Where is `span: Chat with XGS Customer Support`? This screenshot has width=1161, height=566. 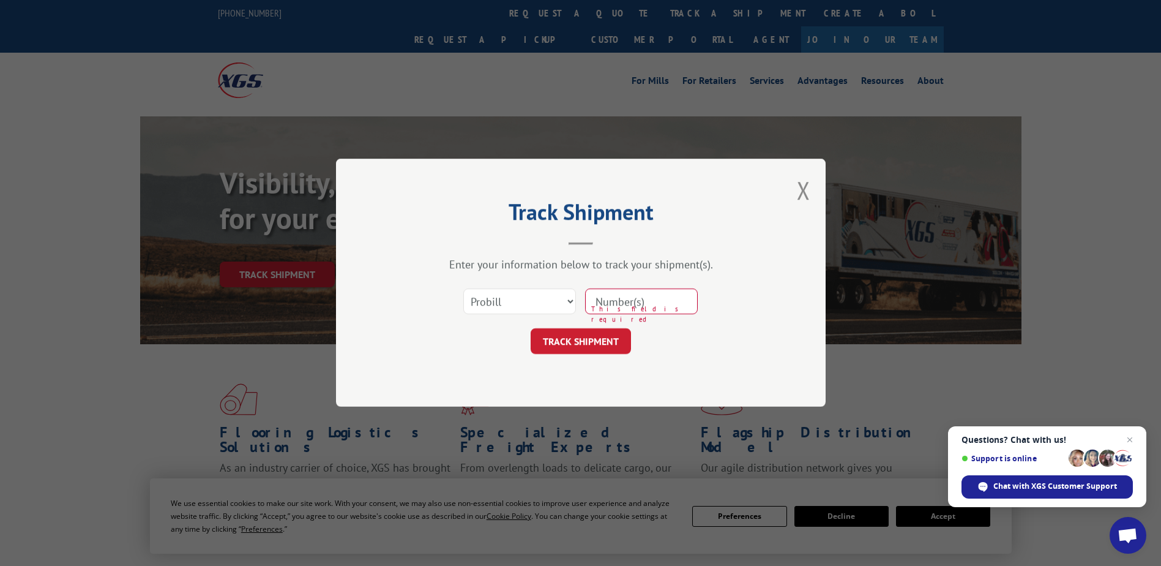 span: Chat with XGS Customer Support is located at coordinates (1055, 486).